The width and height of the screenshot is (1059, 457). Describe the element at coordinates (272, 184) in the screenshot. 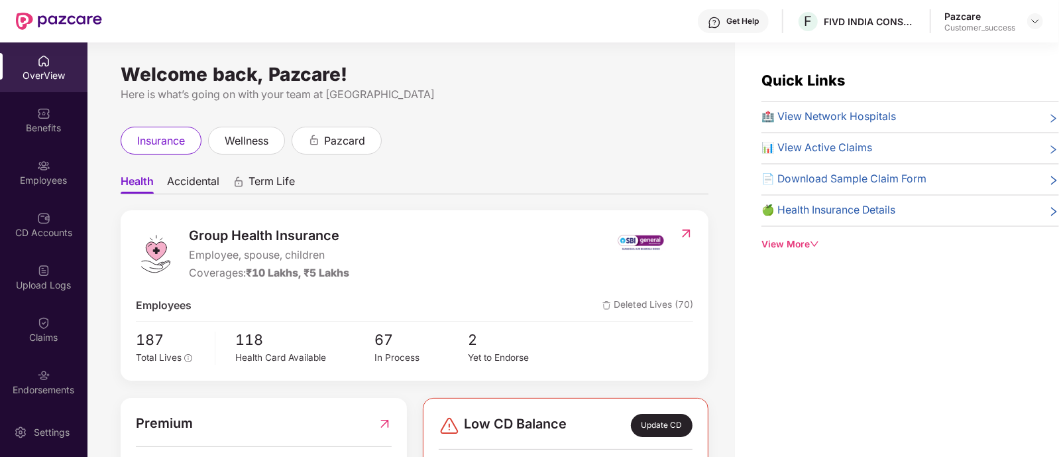

I see `span: Term Life` at that location.